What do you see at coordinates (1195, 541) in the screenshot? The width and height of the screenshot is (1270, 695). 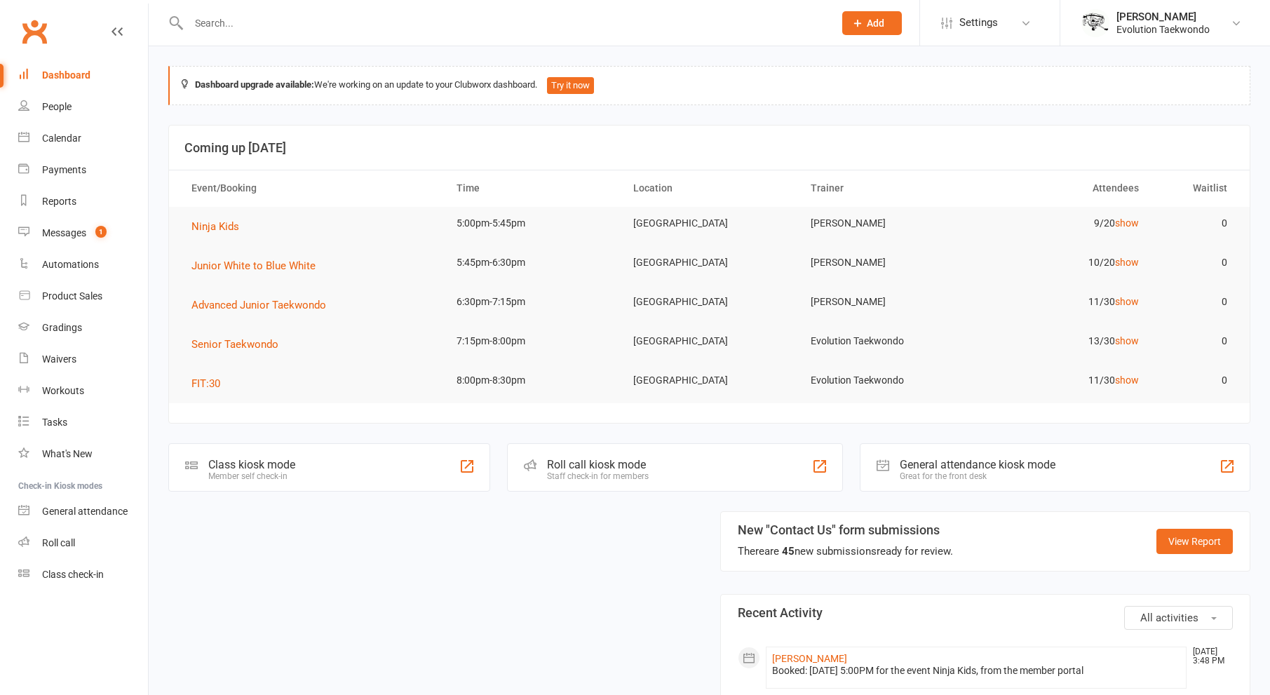 I see `a: View Report` at bounding box center [1195, 541].